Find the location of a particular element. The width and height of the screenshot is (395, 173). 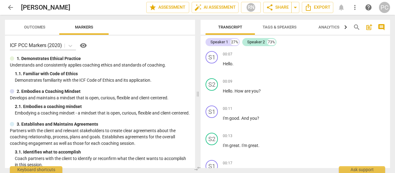

span: Tags & Speakers is located at coordinates (280, 27).